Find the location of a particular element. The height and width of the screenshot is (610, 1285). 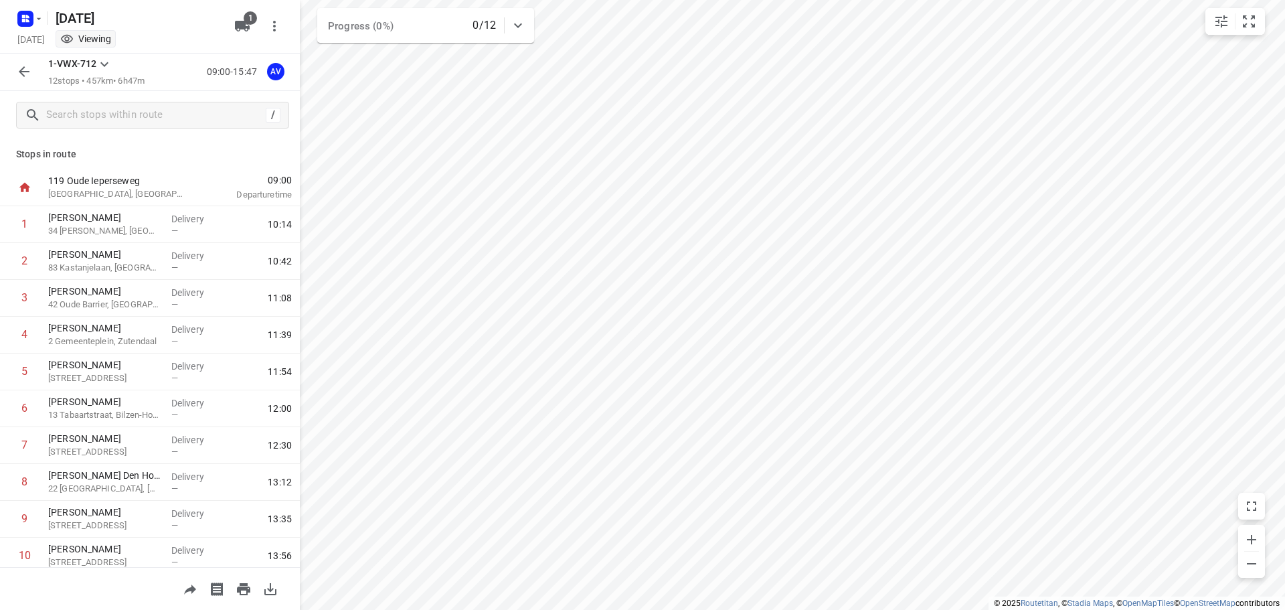

div: 1 is located at coordinates (24, 224).